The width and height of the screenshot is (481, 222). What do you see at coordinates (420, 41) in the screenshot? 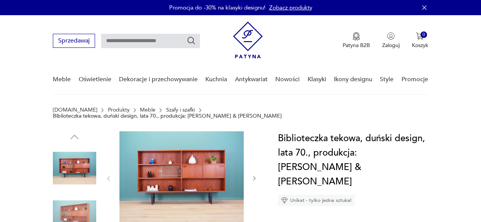
I see `button: 0Koszyk` at bounding box center [420, 41].